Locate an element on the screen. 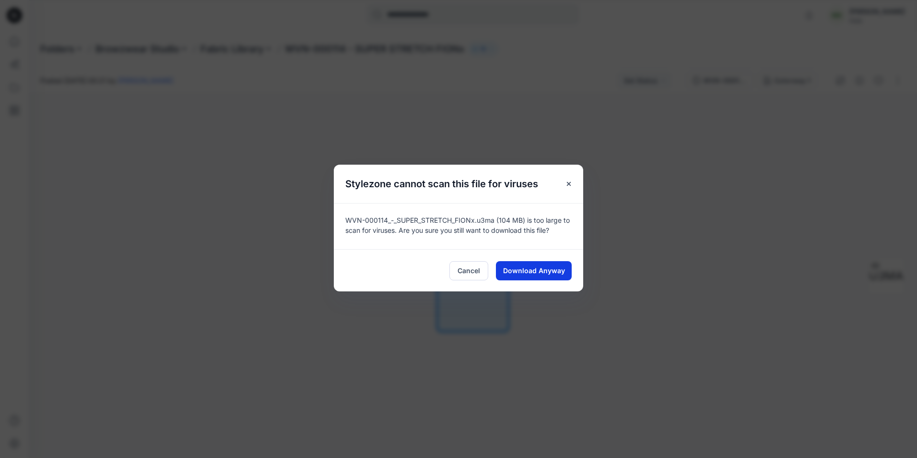 The height and width of the screenshot is (458, 917). h5: Stylezone cannot scan this file for viruses is located at coordinates (442, 184).